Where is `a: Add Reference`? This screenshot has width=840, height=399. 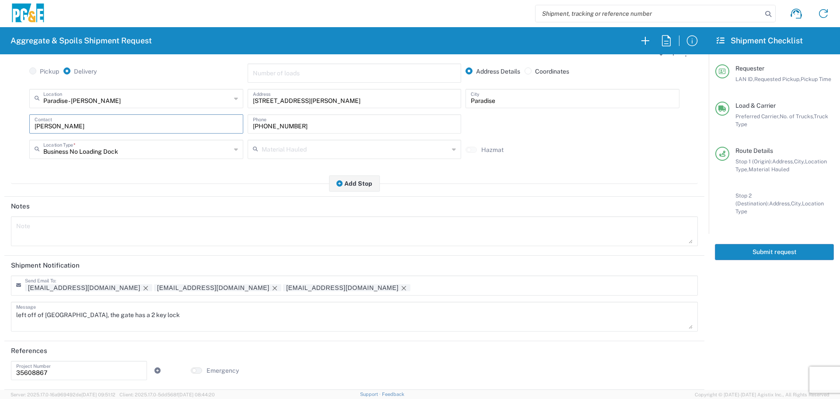
a: Add Reference is located at coordinates (158, 370).